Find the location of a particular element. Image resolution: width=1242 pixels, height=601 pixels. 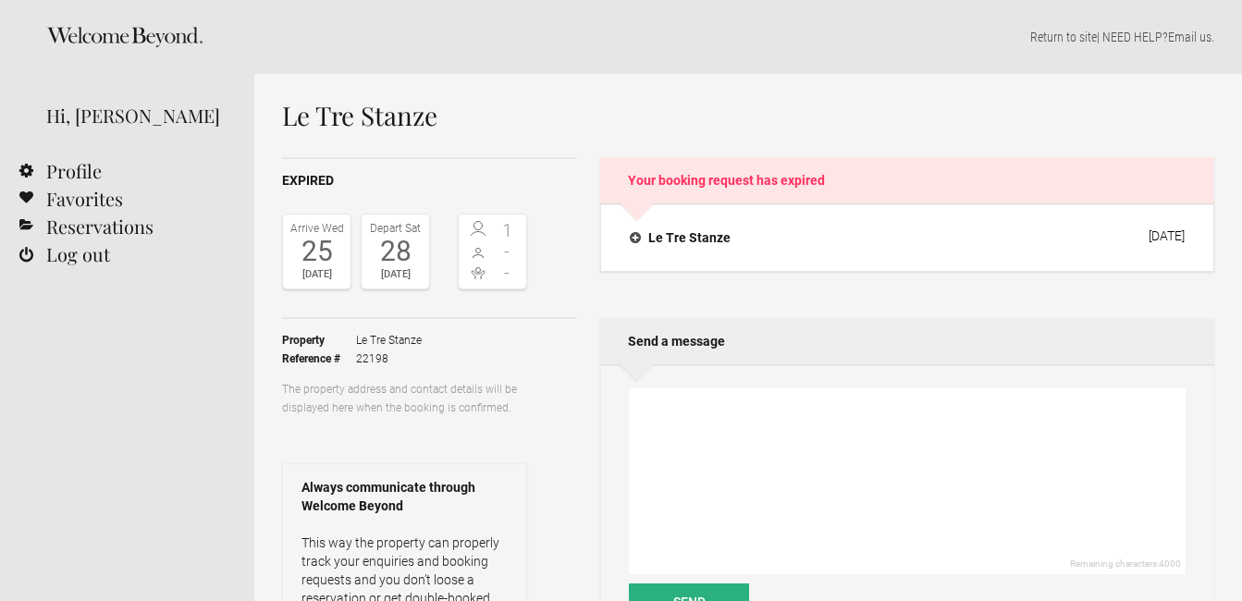

p: | NEED HELP? . is located at coordinates (748, 37).